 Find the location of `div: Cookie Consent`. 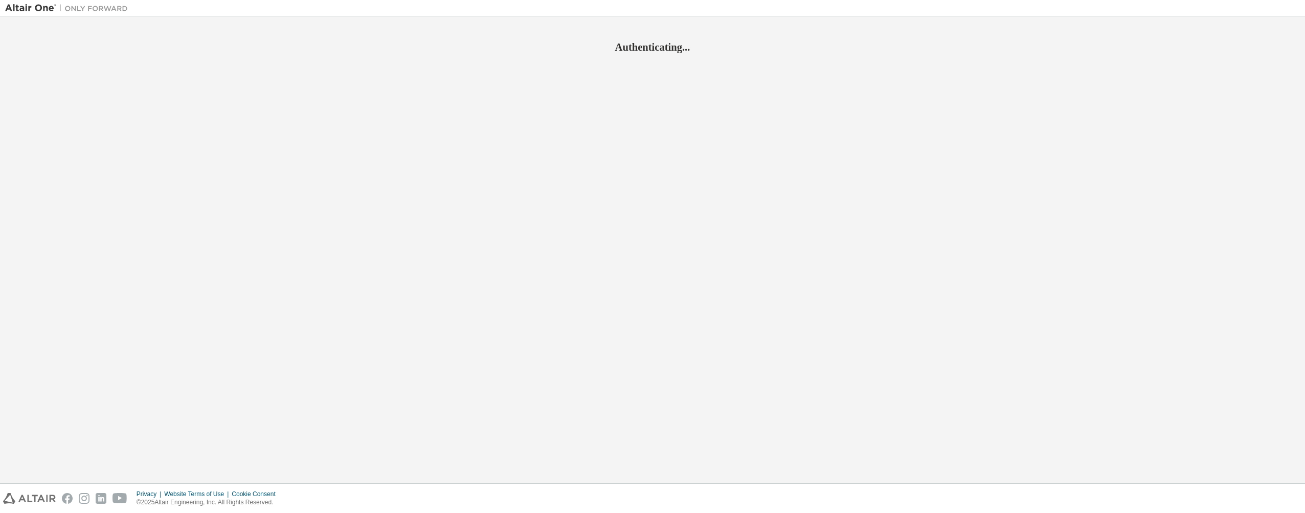

div: Cookie Consent is located at coordinates (256, 494).